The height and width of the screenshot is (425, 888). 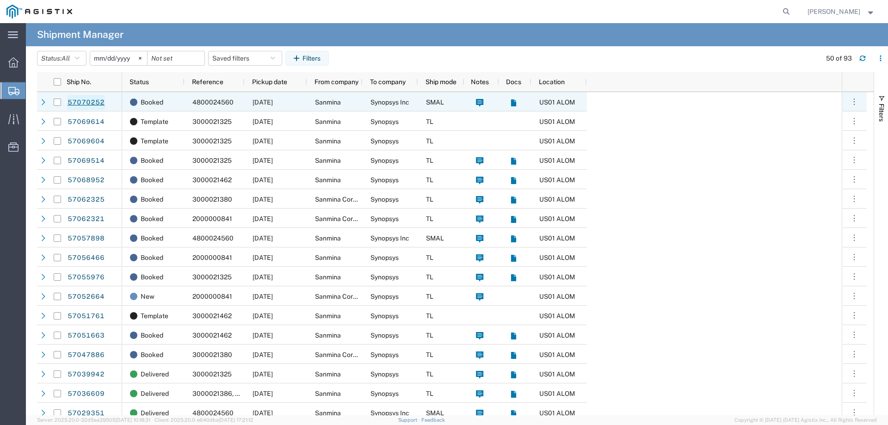 I want to click on span: Ship No., so click(x=79, y=82).